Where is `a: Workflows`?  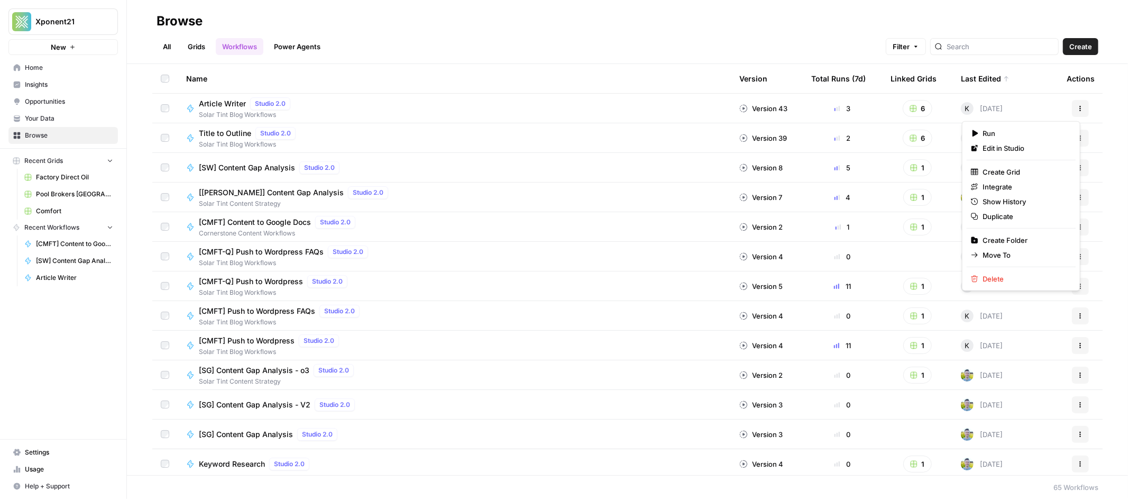
a: Workflows is located at coordinates (239, 47).